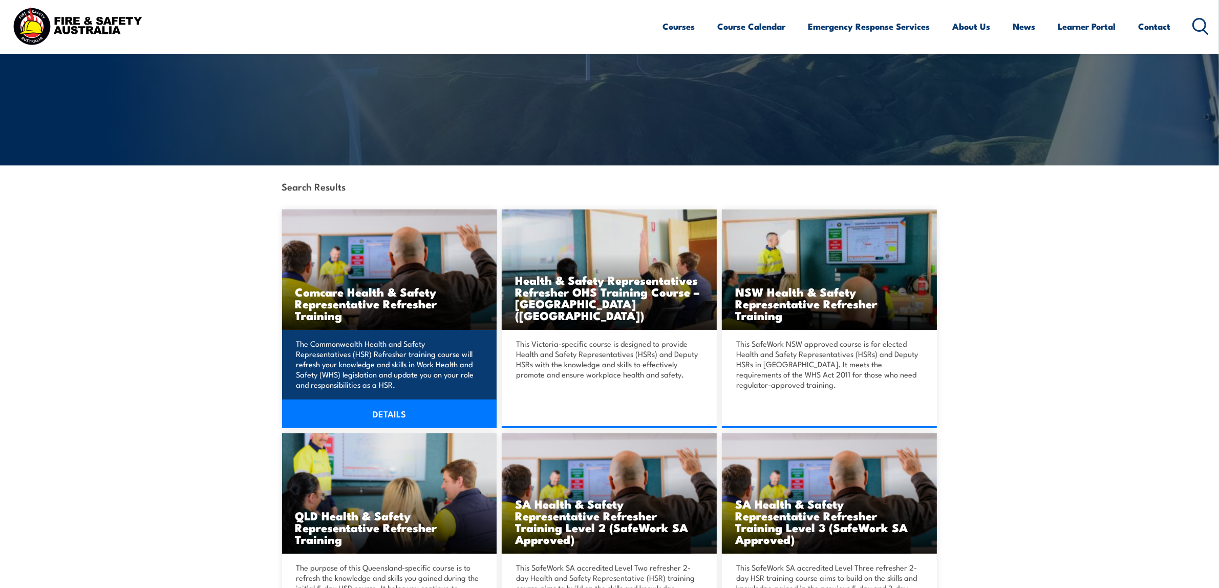  I want to click on a: Courses, so click(679, 26).